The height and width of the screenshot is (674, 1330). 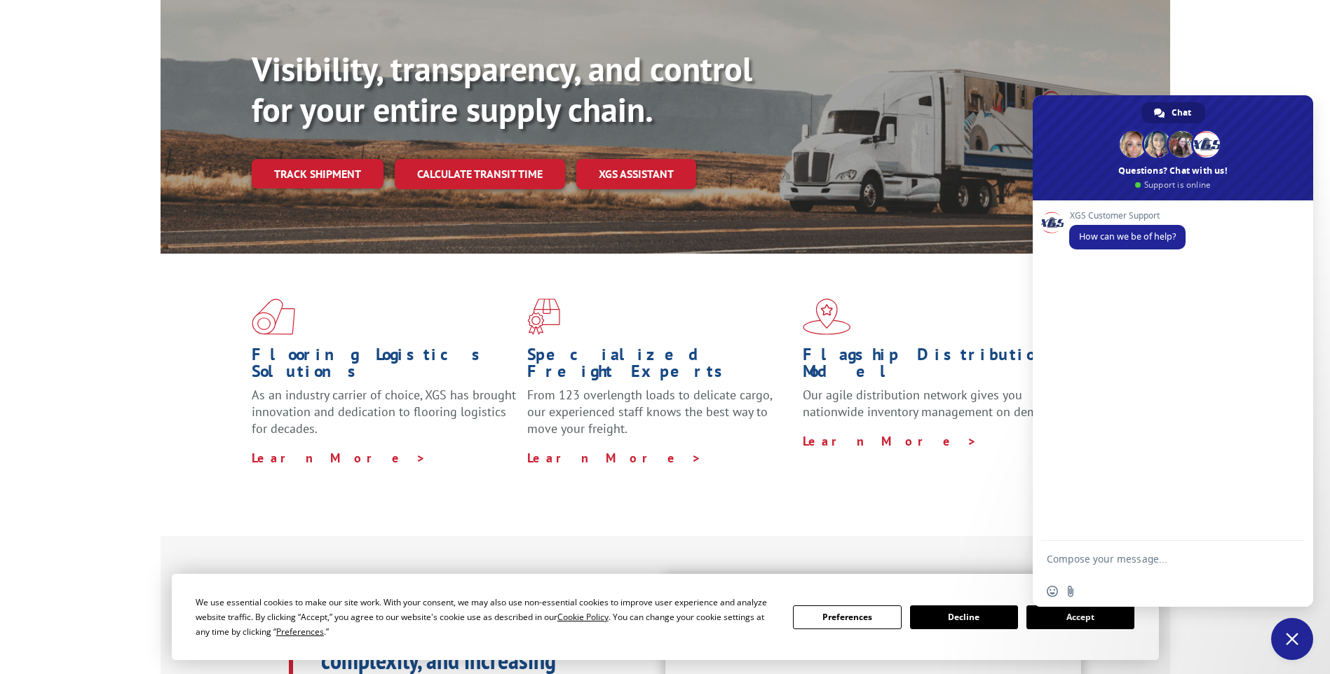 I want to click on span: Preferences, so click(x=300, y=632).